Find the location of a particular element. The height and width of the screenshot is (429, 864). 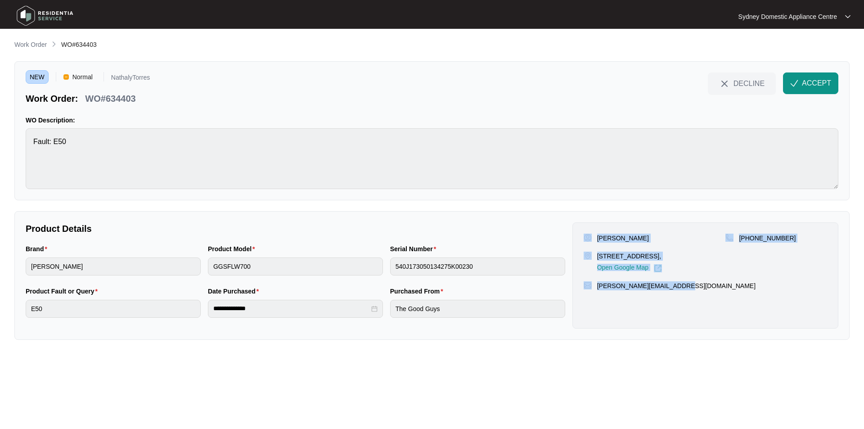

input: Product Fault or Query is located at coordinates (113, 309).